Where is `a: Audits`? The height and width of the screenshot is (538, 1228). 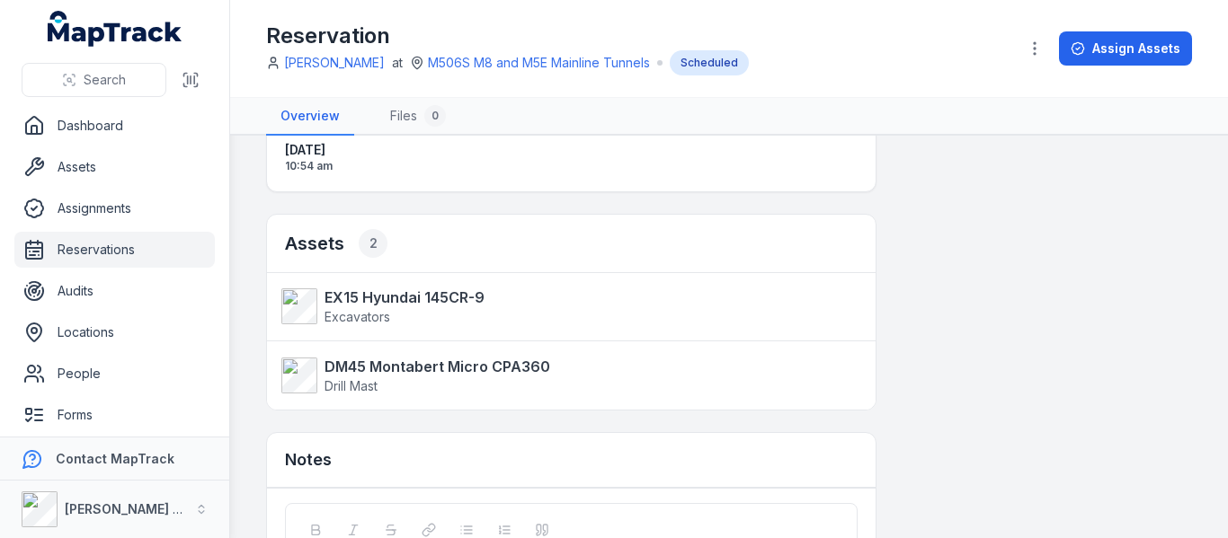 a: Audits is located at coordinates (114, 291).